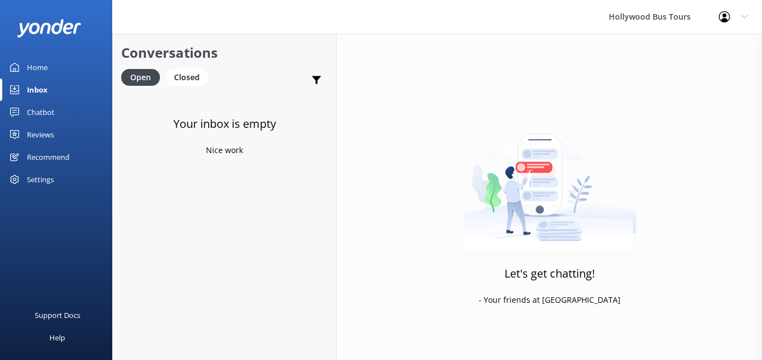  I want to click on p: Nice work, so click(224, 150).